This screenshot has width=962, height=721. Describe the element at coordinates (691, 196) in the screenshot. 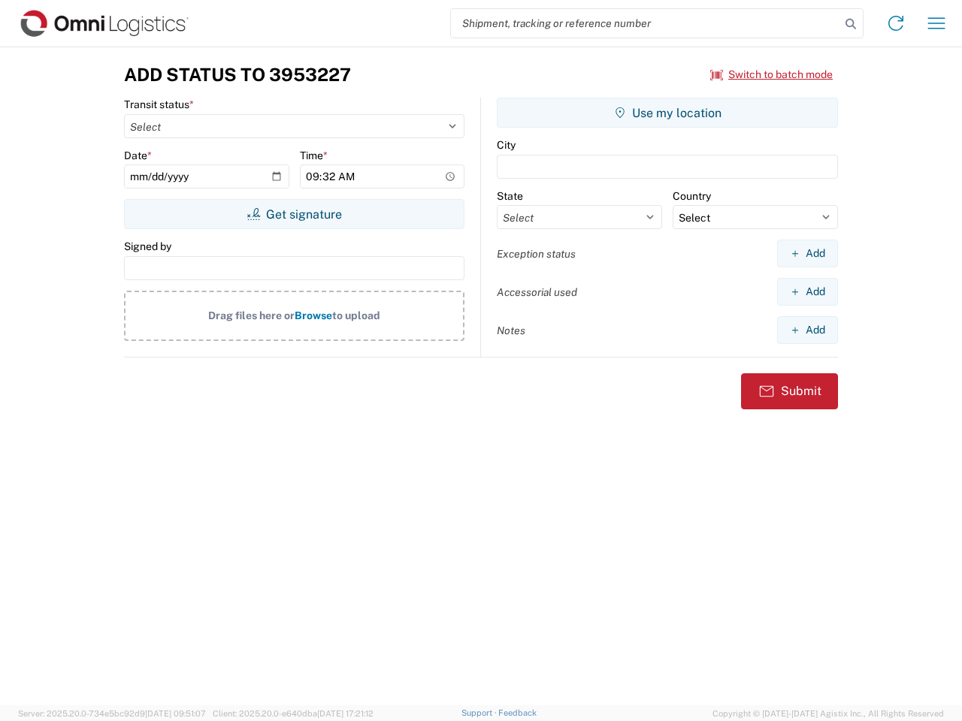

I see `label: Country` at that location.